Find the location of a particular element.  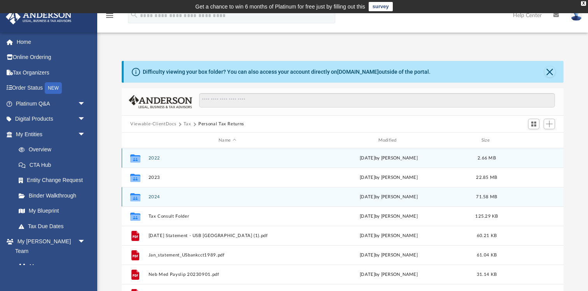

a: Home is located at coordinates (51, 42).